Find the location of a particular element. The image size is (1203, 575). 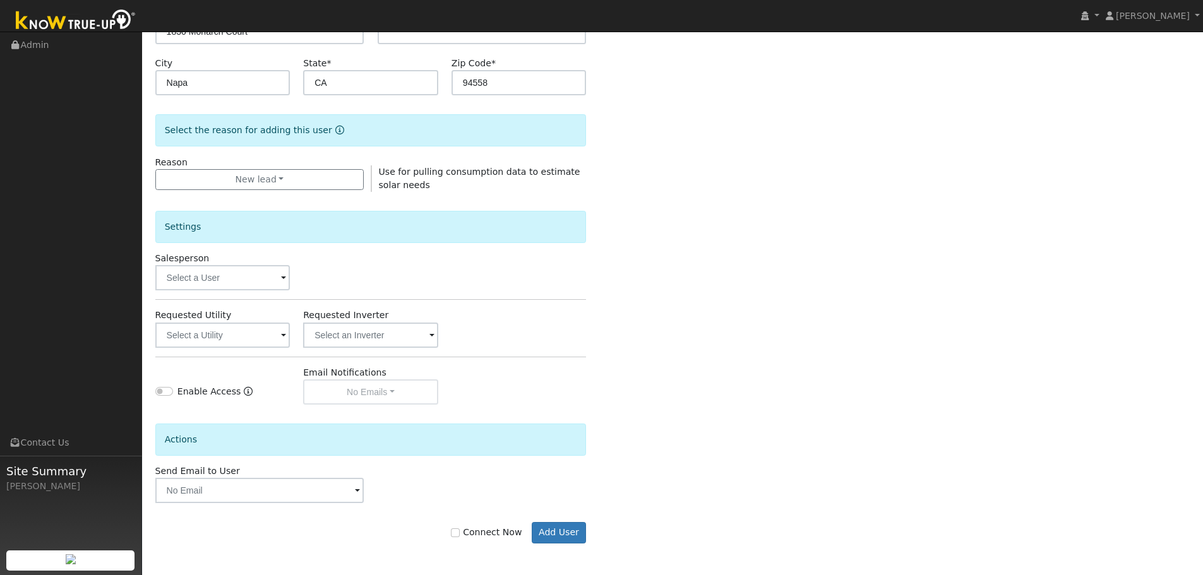

input: No Email is located at coordinates (260, 491).